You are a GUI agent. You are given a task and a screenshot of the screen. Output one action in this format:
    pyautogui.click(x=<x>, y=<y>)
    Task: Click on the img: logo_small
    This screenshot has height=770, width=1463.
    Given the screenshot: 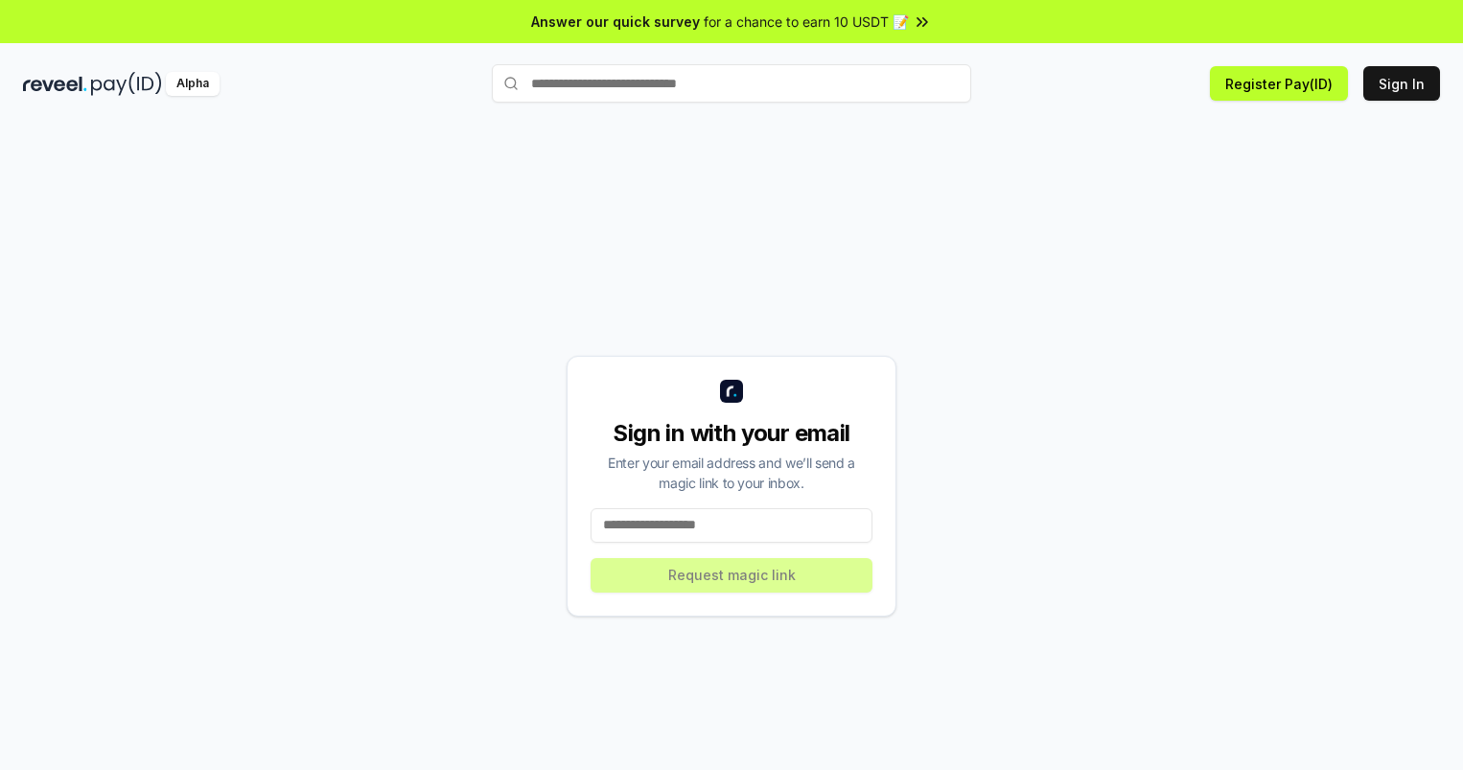 What is the action you would take?
    pyautogui.click(x=732, y=391)
    